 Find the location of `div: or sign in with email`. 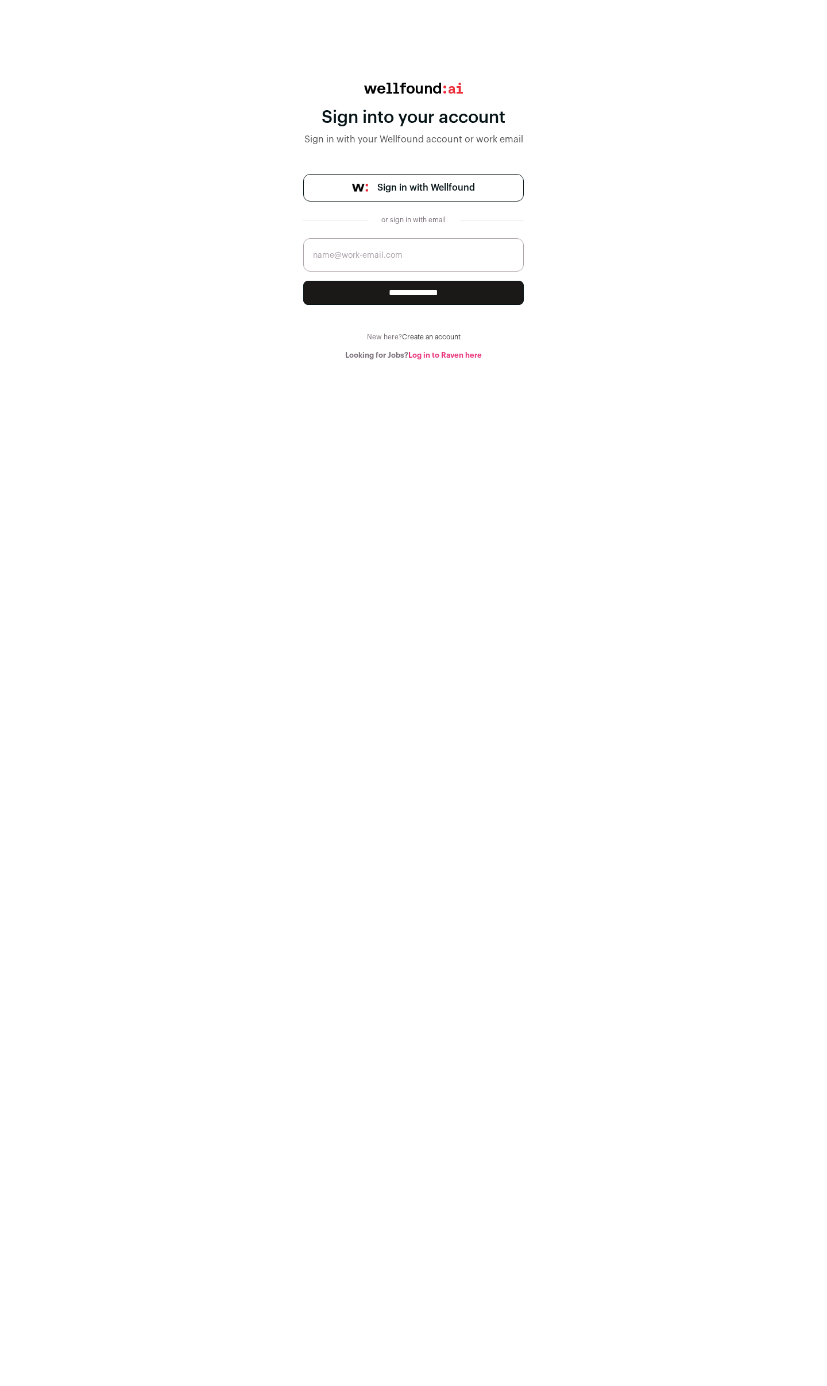

div: or sign in with email is located at coordinates (413, 220).